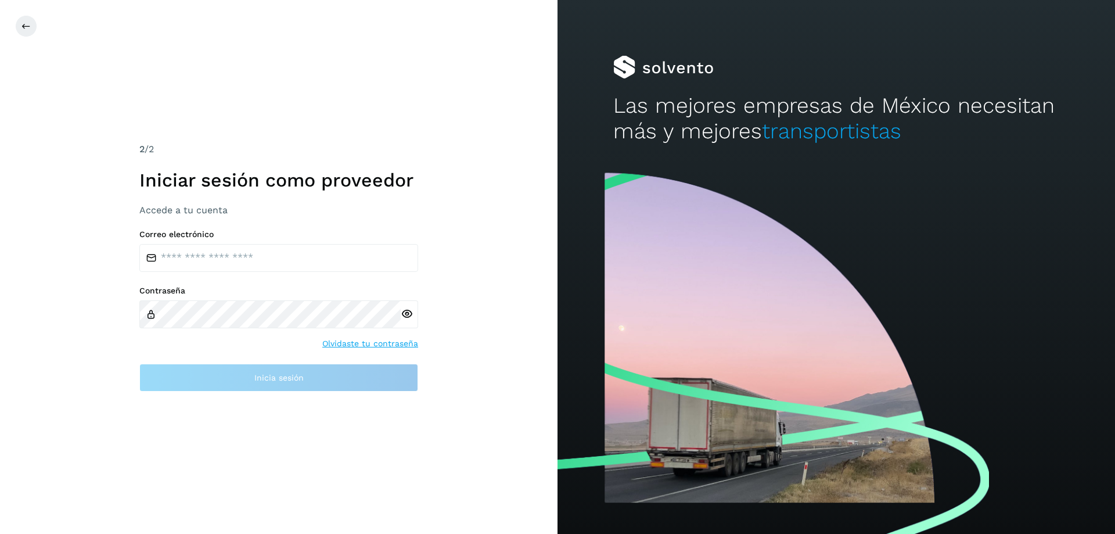 This screenshot has width=1115, height=534. What do you see at coordinates (279, 378) in the screenshot?
I see `button: Inicia sesión` at bounding box center [279, 378].